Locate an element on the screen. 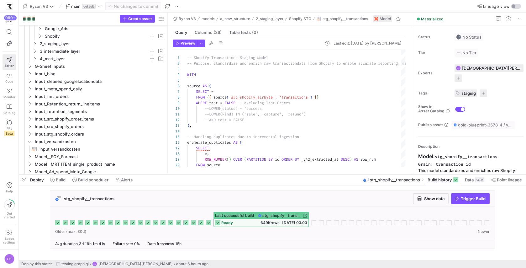 The image size is (526, 268). span: Table tests is located at coordinates (244, 32).